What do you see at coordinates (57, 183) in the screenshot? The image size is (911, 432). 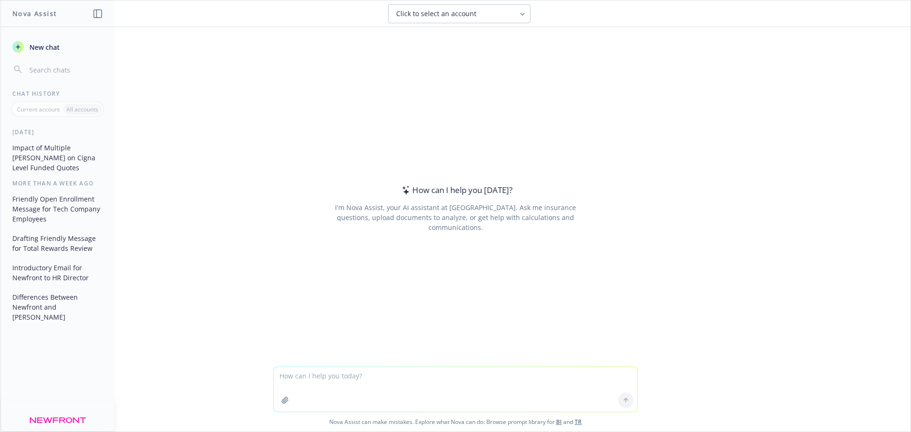 I see `div: More than a week ago` at bounding box center [57, 183].